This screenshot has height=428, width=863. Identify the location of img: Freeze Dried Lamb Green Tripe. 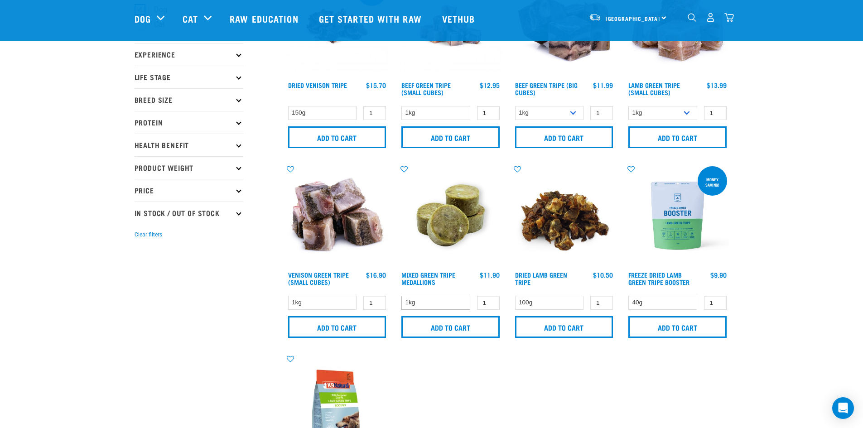
(677, 216).